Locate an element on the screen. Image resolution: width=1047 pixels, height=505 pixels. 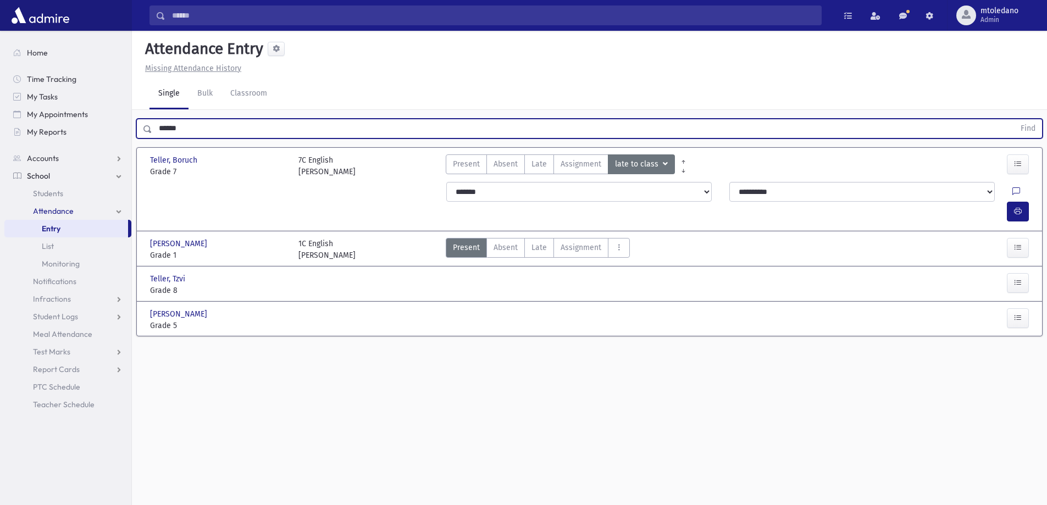
a: Meal Attendance is located at coordinates (68, 334).